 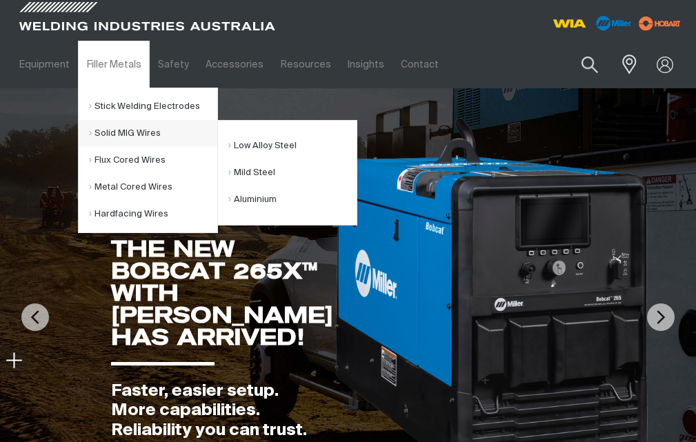 What do you see at coordinates (173, 64) in the screenshot?
I see `a: Safety` at bounding box center [173, 64].